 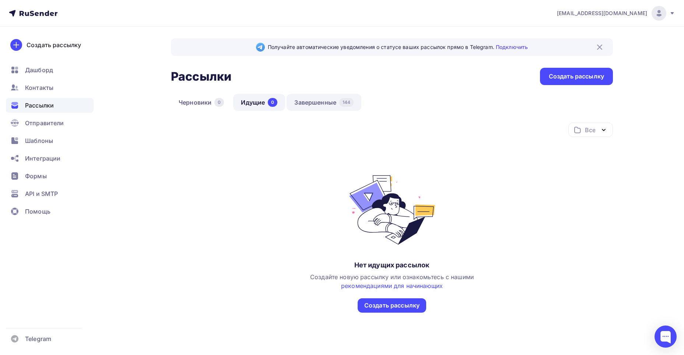 What do you see at coordinates (260, 47) in the screenshot?
I see `img: Telegram` at bounding box center [260, 47].